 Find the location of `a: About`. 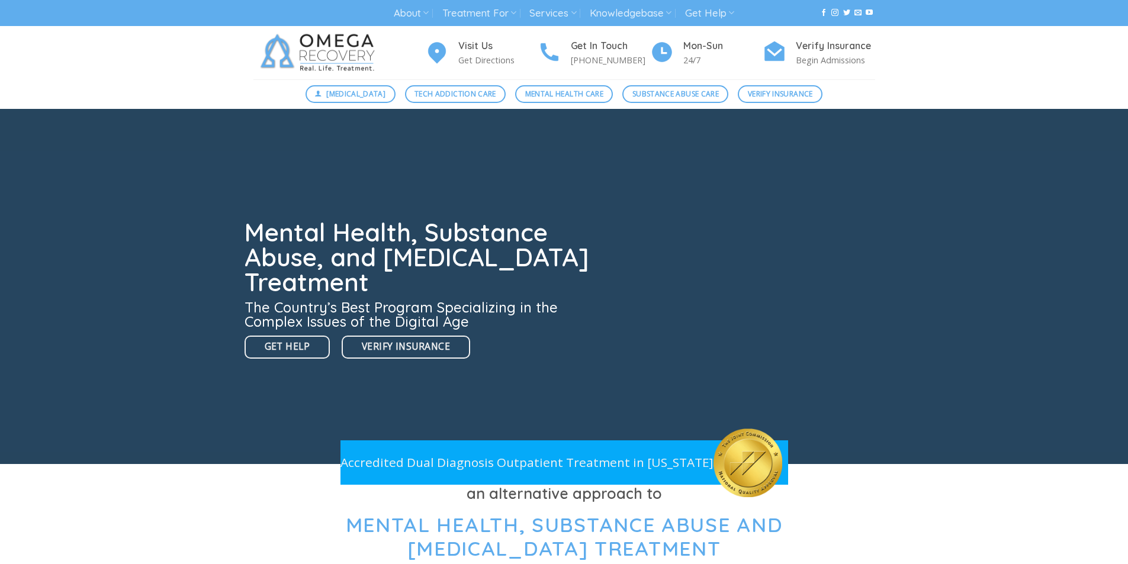

a: About is located at coordinates (411, 13).